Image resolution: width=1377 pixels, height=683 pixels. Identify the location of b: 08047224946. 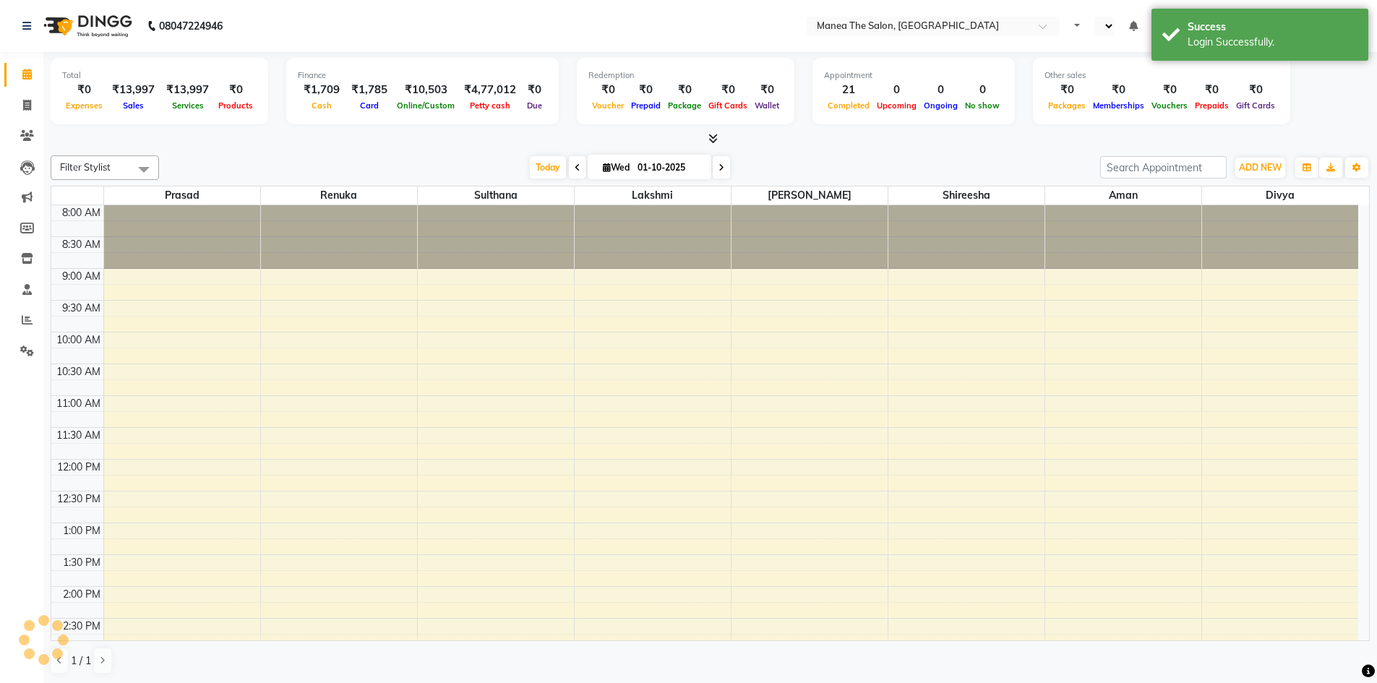
(191, 26).